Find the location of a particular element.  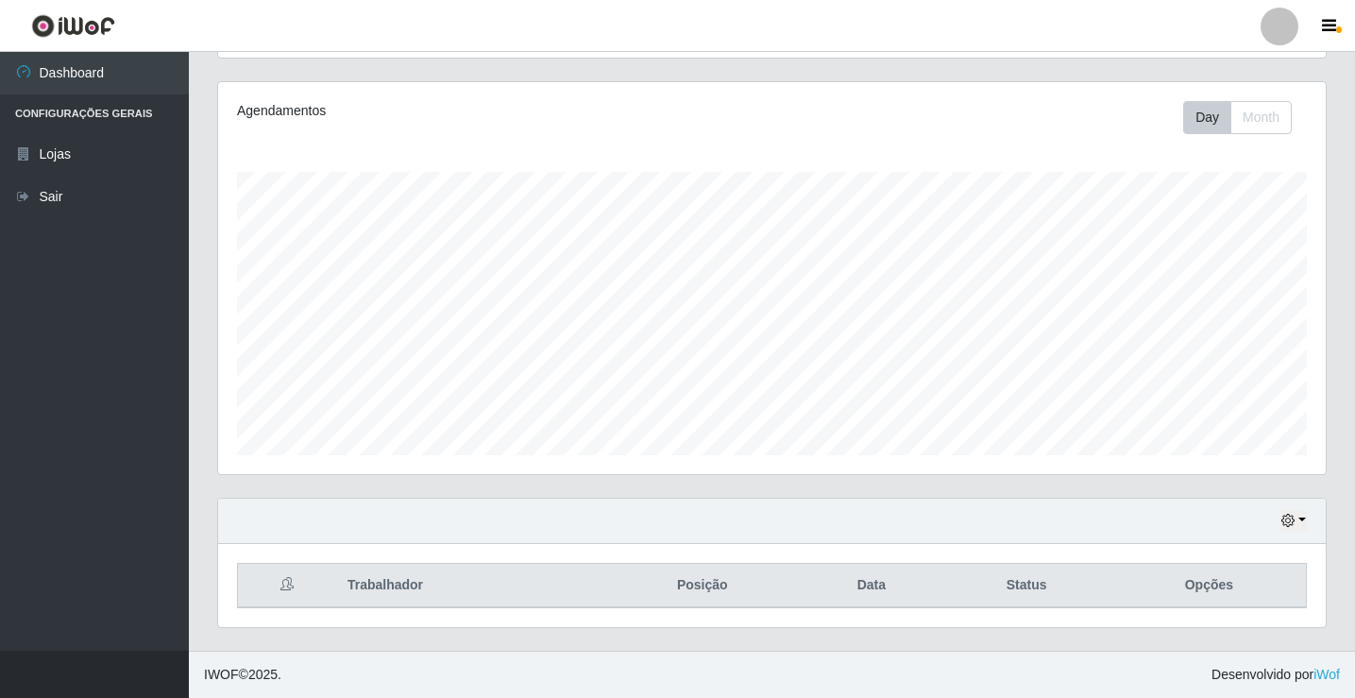

th: Opções is located at coordinates (1209, 585).